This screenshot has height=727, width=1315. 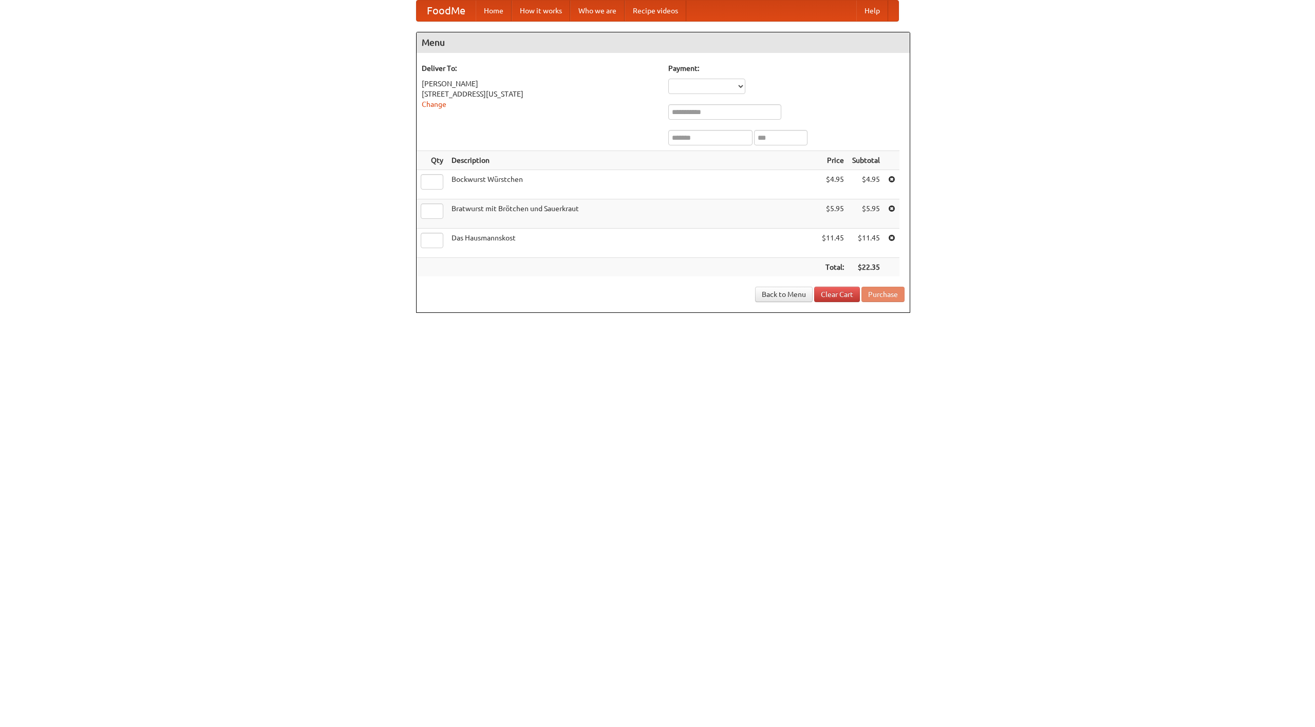 What do you see at coordinates (446, 11) in the screenshot?
I see `a: FoodMe` at bounding box center [446, 11].